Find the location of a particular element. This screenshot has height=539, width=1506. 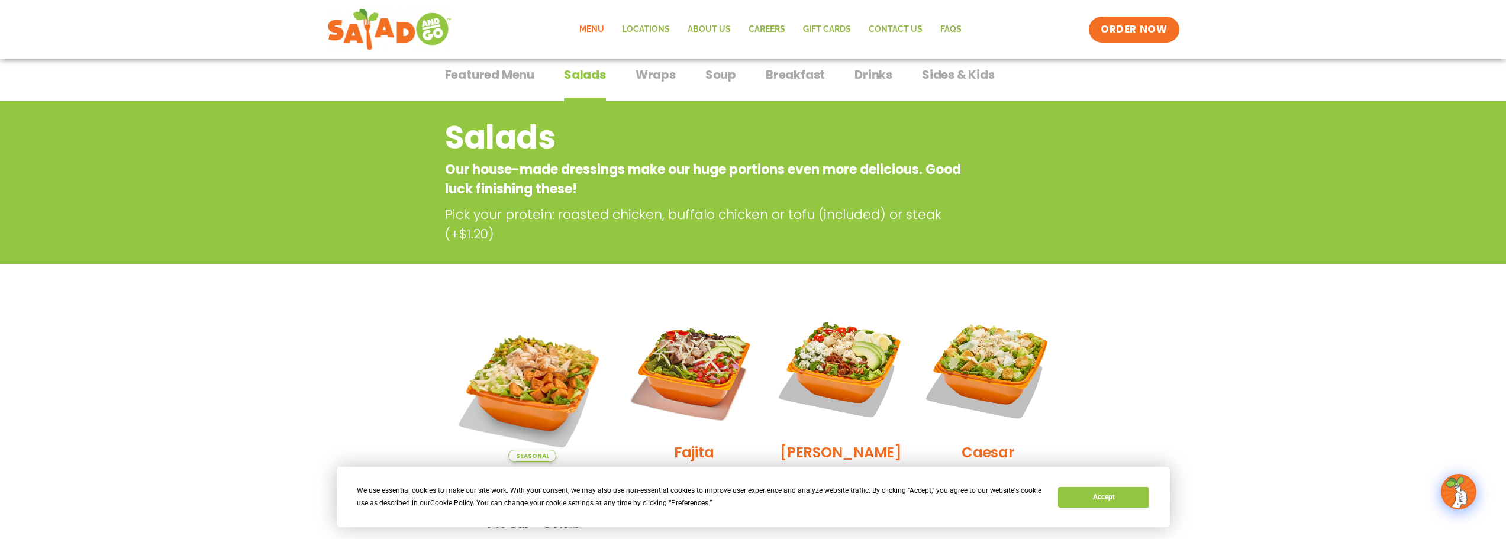

h2: Fajita is located at coordinates (694, 452).